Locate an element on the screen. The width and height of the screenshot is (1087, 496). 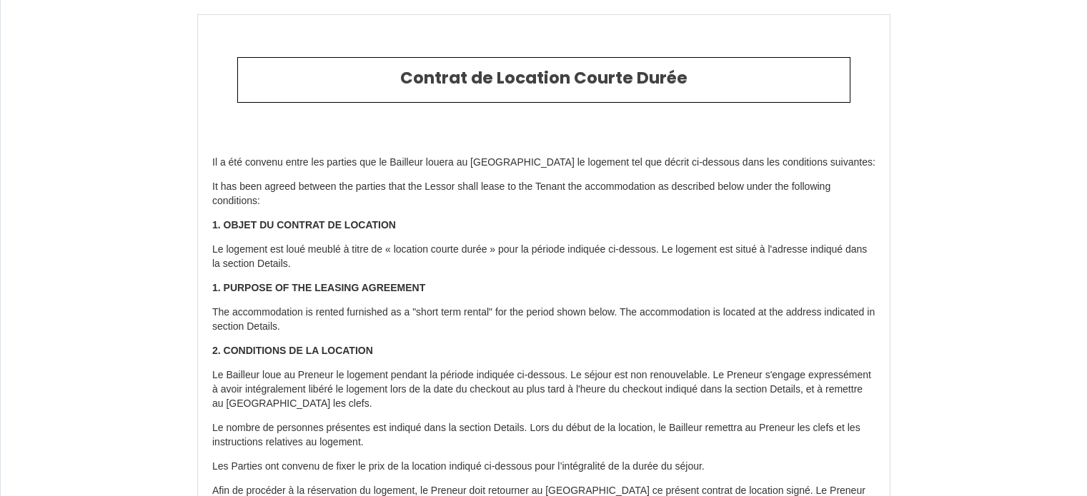
p: Le logement est loué meublé à titre de « location courte durée » pour la période indiquée ci-dess... is located at coordinates (544, 257).